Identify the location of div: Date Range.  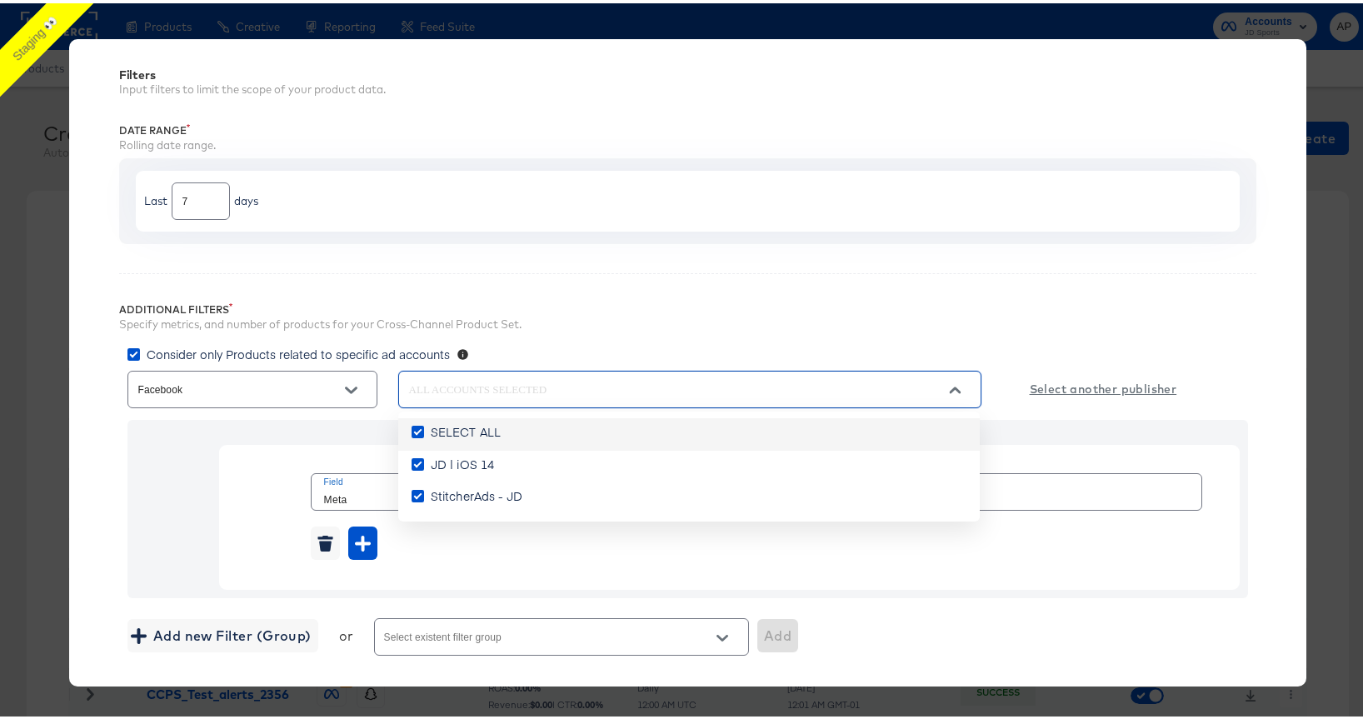
(688, 127).